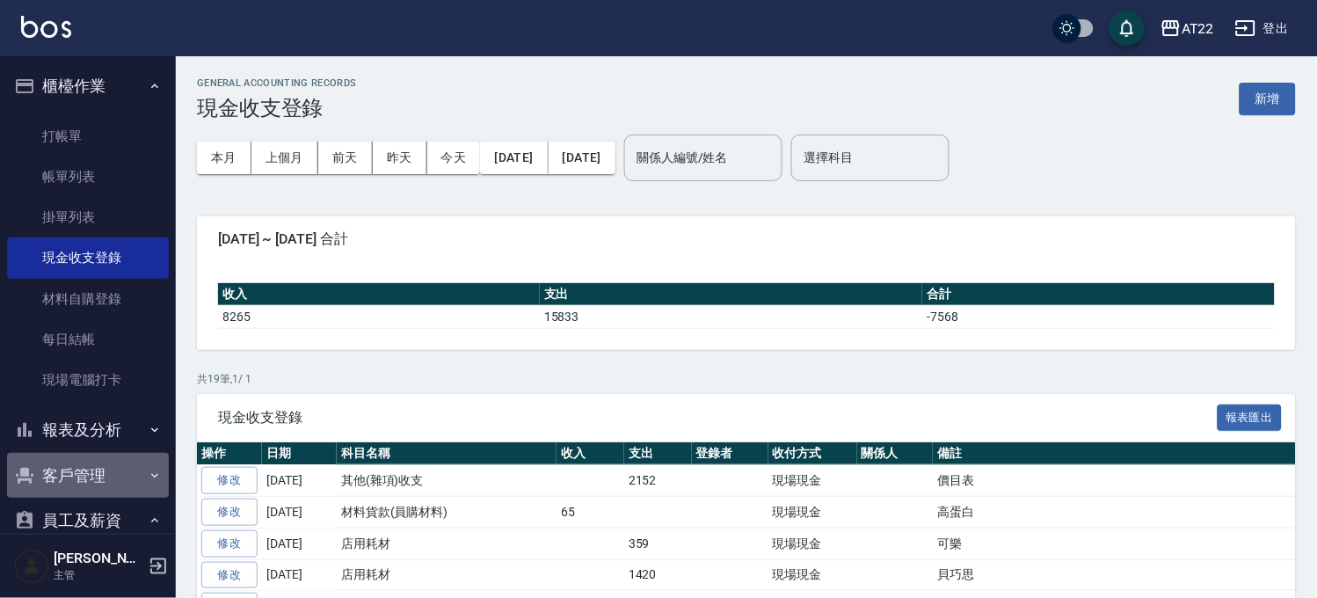 This screenshot has width=1317, height=598. What do you see at coordinates (400, 157) in the screenshot?
I see `button: 昨天` at bounding box center [400, 157].